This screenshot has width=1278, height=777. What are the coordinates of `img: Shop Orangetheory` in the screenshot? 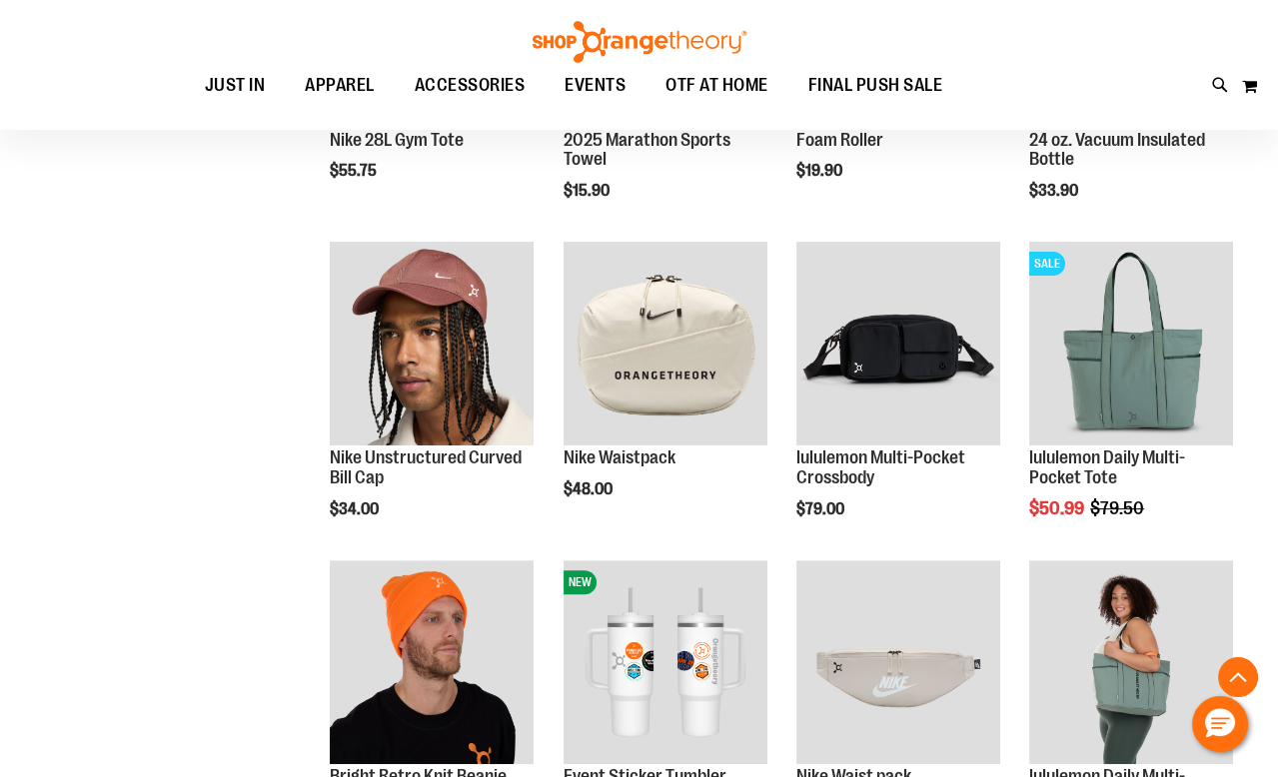 It's located at (640, 42).